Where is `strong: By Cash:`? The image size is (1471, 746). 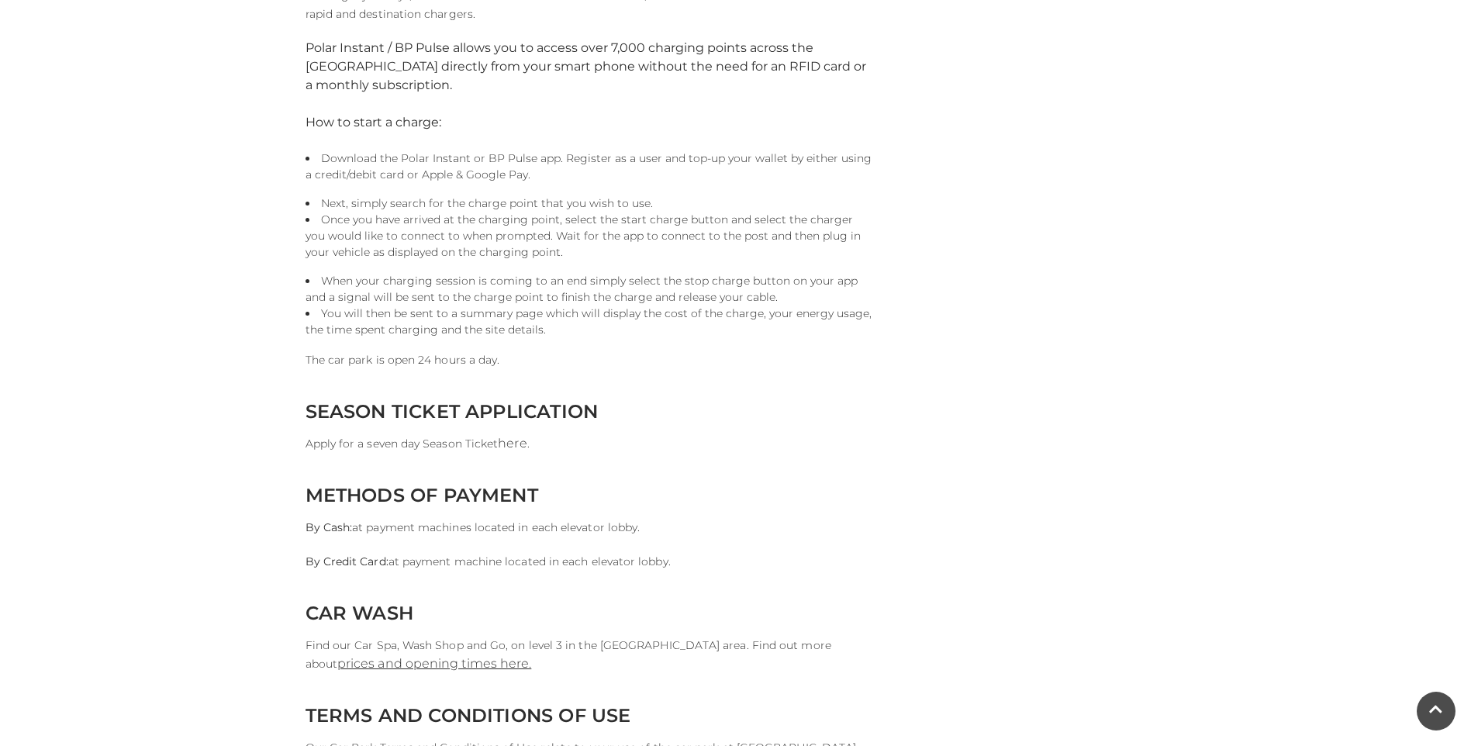 strong: By Cash: is located at coordinates (329, 527).